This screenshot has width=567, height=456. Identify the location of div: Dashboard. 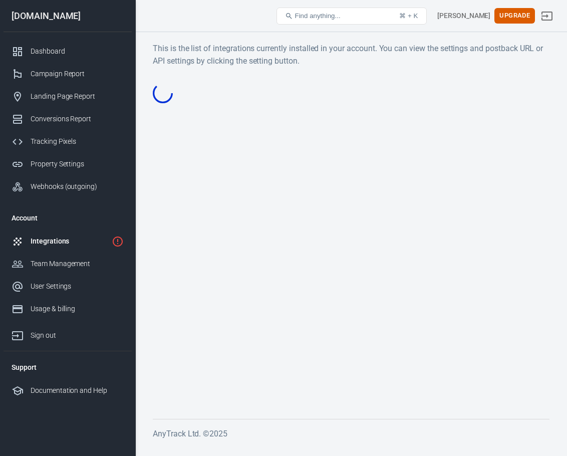
(77, 51).